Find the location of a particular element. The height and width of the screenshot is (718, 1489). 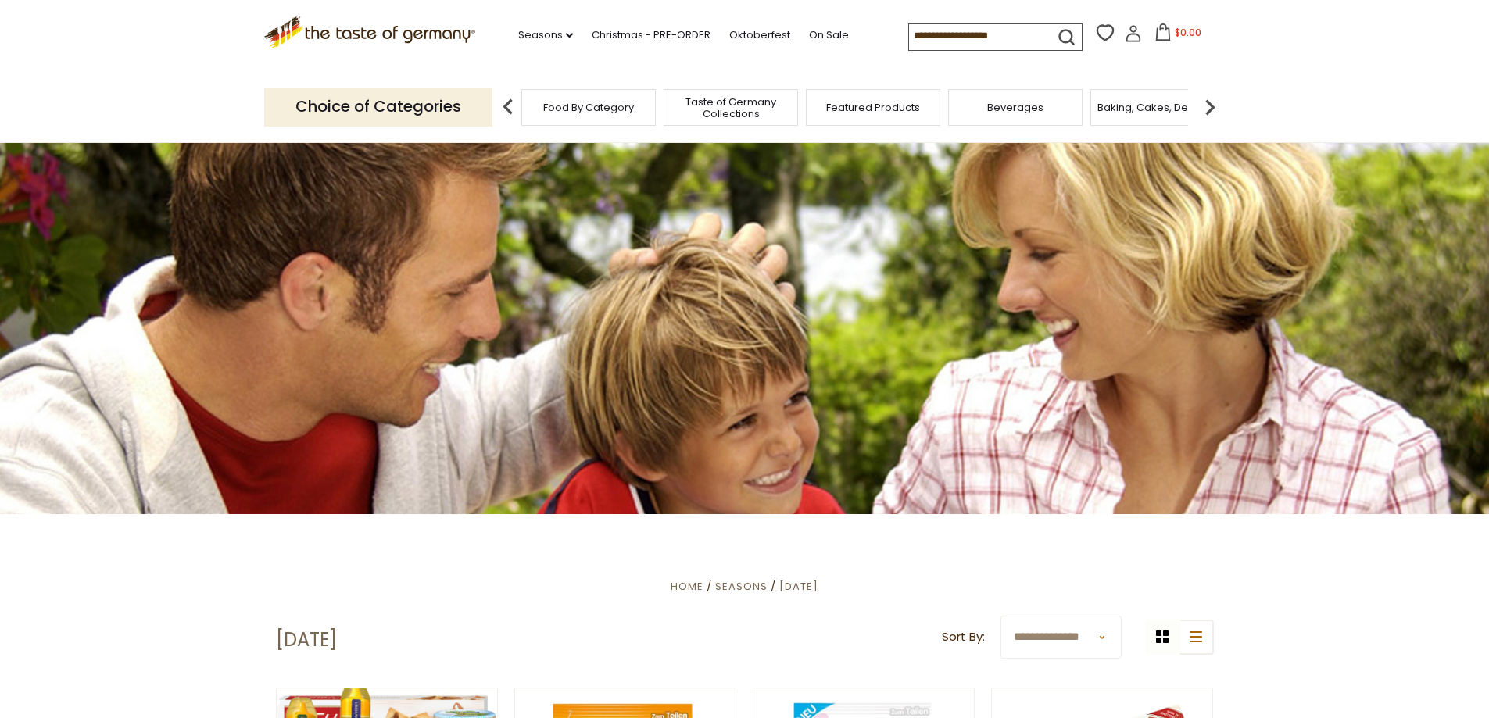

span: Seasons is located at coordinates (741, 586).